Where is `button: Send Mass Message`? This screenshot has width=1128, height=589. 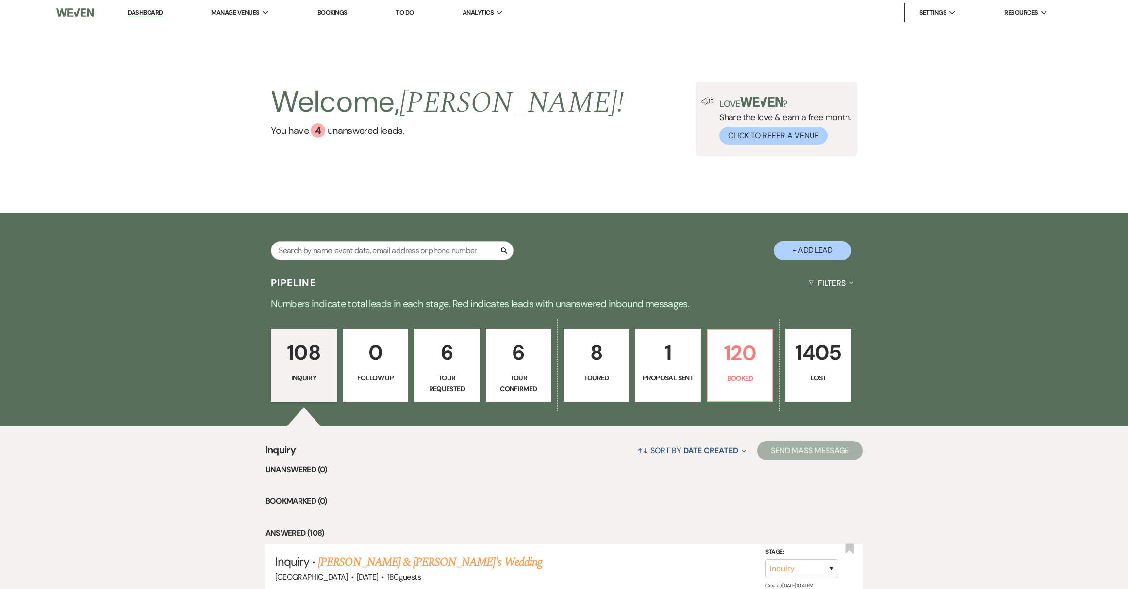
button: Send Mass Message is located at coordinates (810, 451).